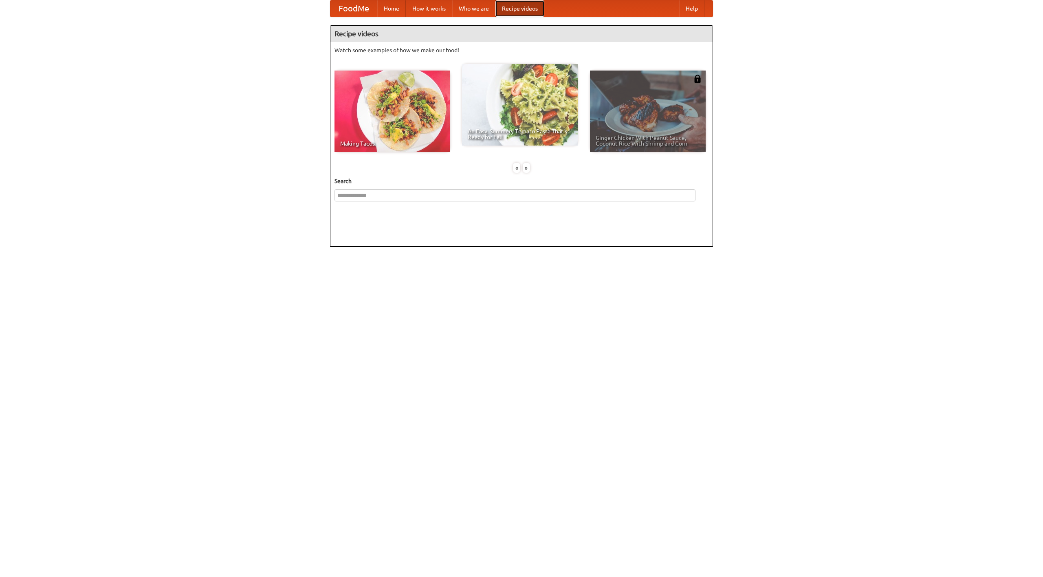  I want to click on a: Help, so click(692, 9).